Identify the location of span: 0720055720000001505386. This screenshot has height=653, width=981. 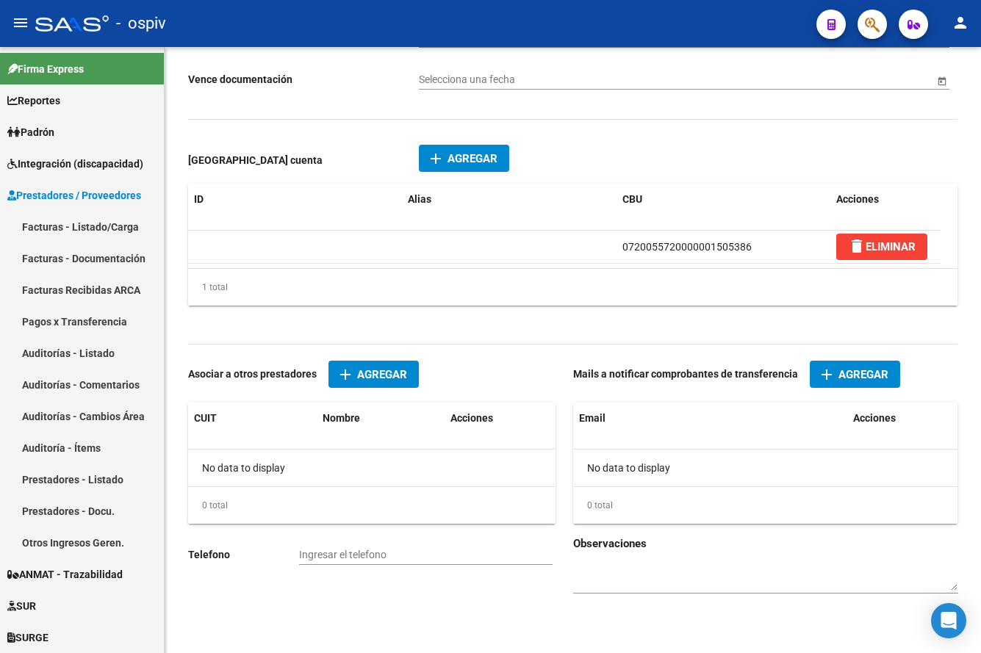
(687, 247).